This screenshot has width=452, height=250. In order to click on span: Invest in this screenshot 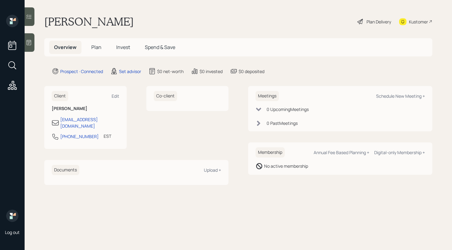, I will do `click(123, 47)`.